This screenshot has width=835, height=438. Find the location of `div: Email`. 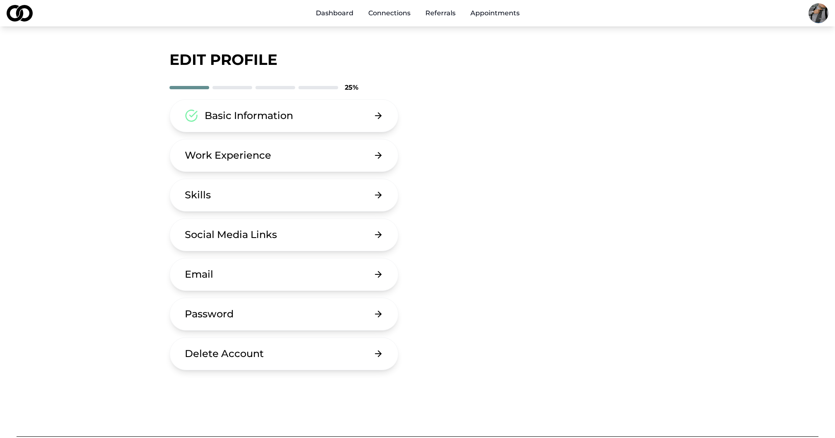

div: Email is located at coordinates (199, 274).